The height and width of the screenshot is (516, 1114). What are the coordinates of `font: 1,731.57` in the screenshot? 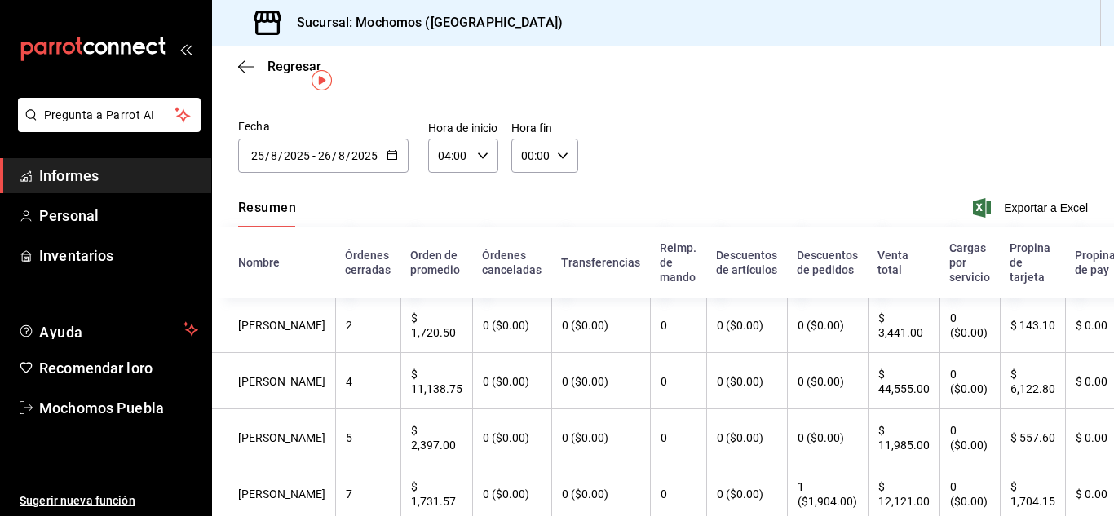 It's located at (433, 502).